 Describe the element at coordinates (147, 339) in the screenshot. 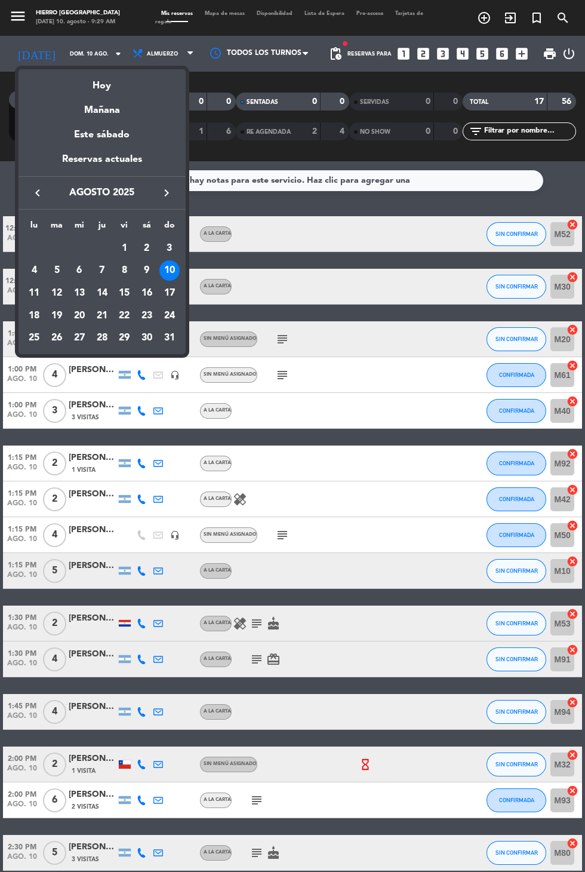

I see `td: 30 de agosto de 2025` at that location.